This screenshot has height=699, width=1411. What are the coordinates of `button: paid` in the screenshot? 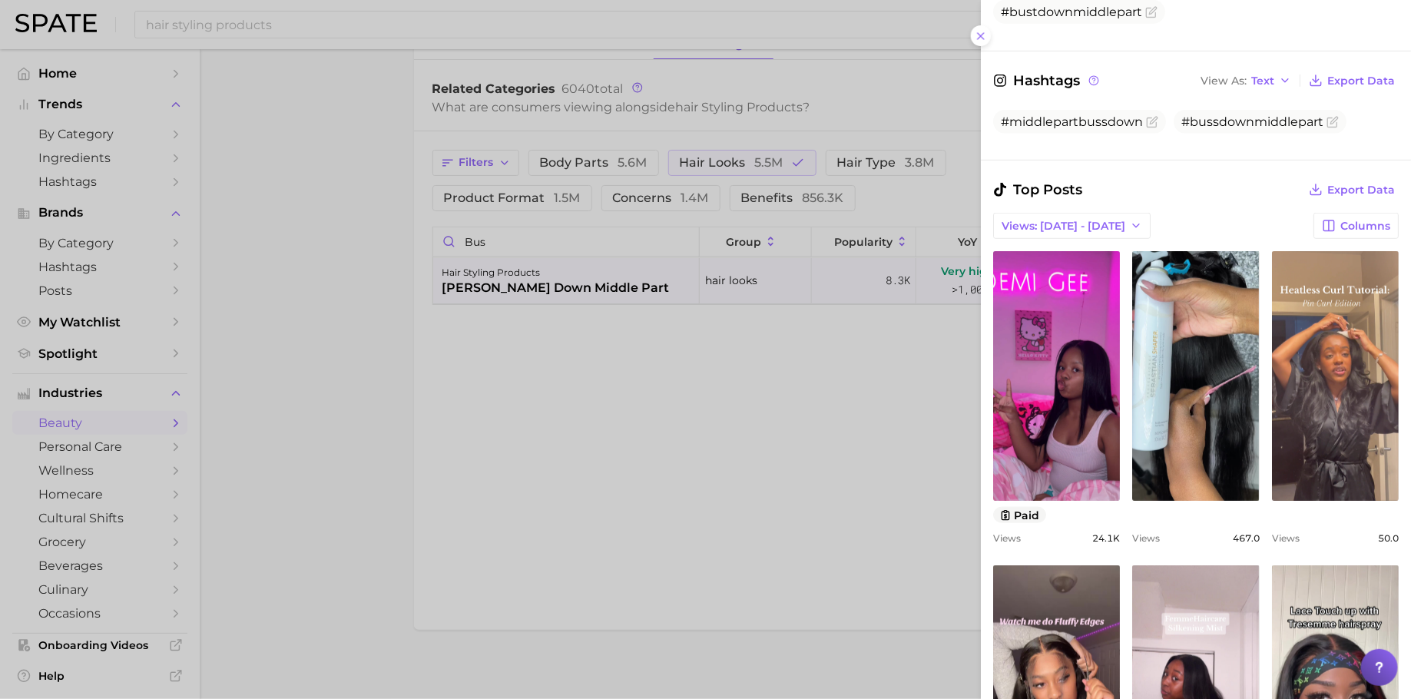 It's located at (1019, 515).